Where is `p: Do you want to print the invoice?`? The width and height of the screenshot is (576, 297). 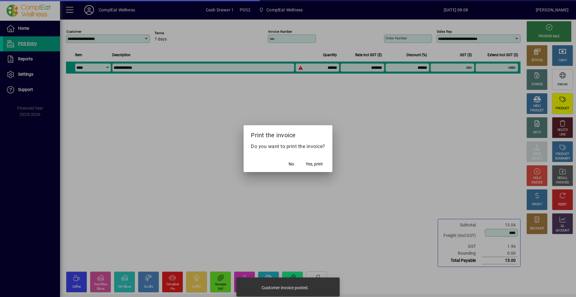 p: Do you want to print the invoice? is located at coordinates (288, 147).